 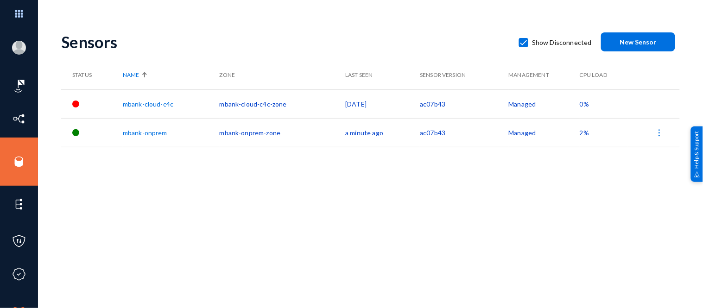 I want to click on img: icon-risk-sonar.svg, so click(x=19, y=86).